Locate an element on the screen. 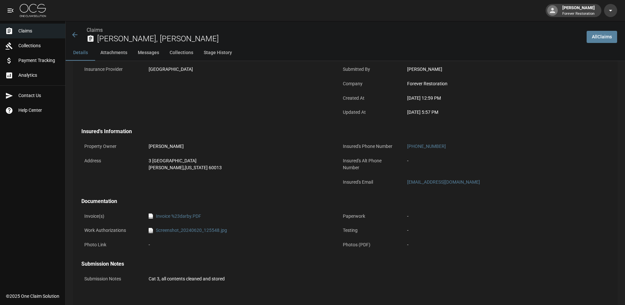 Image resolution: width=625 pixels, height=305 pixels. button: Details is located at coordinates (80, 53).